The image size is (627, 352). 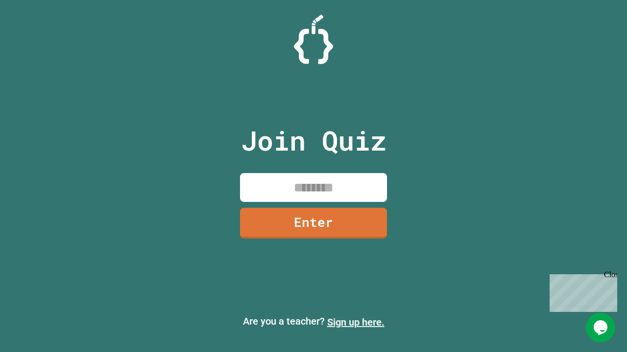 I want to click on p: Are you a teacher?, so click(x=313, y=322).